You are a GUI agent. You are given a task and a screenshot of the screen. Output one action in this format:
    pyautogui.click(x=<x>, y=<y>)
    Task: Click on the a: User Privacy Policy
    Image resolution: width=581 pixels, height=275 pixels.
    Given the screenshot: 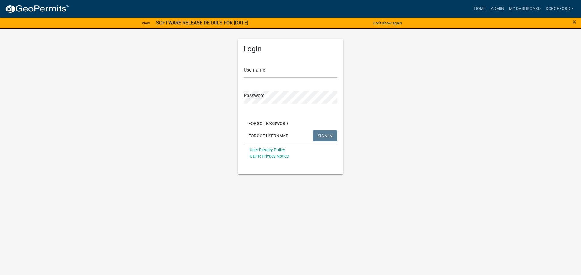 What is the action you would take?
    pyautogui.click(x=267, y=150)
    